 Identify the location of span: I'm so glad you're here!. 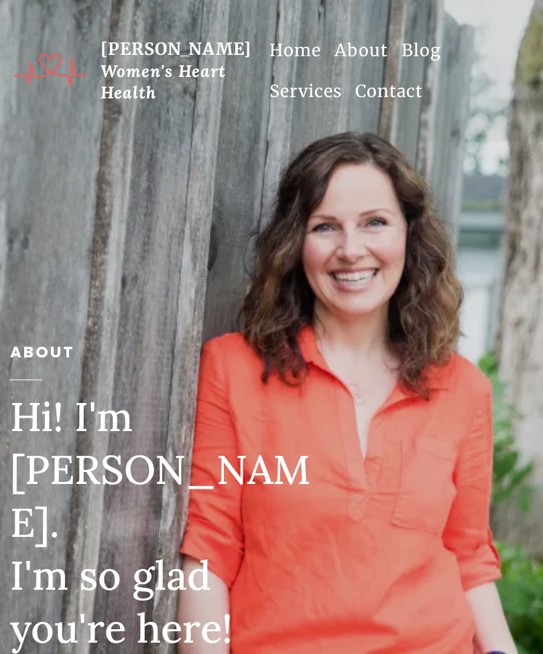
(121, 602).